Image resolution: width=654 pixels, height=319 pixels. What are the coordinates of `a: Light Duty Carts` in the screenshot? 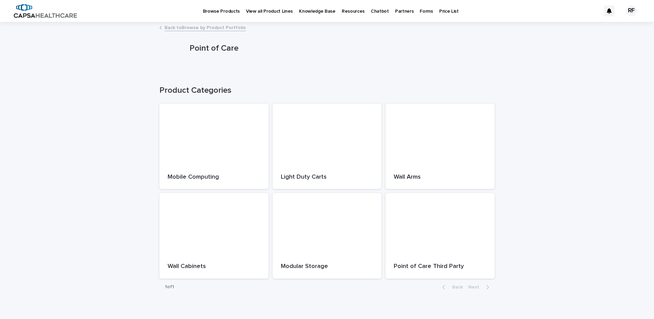 It's located at (327, 146).